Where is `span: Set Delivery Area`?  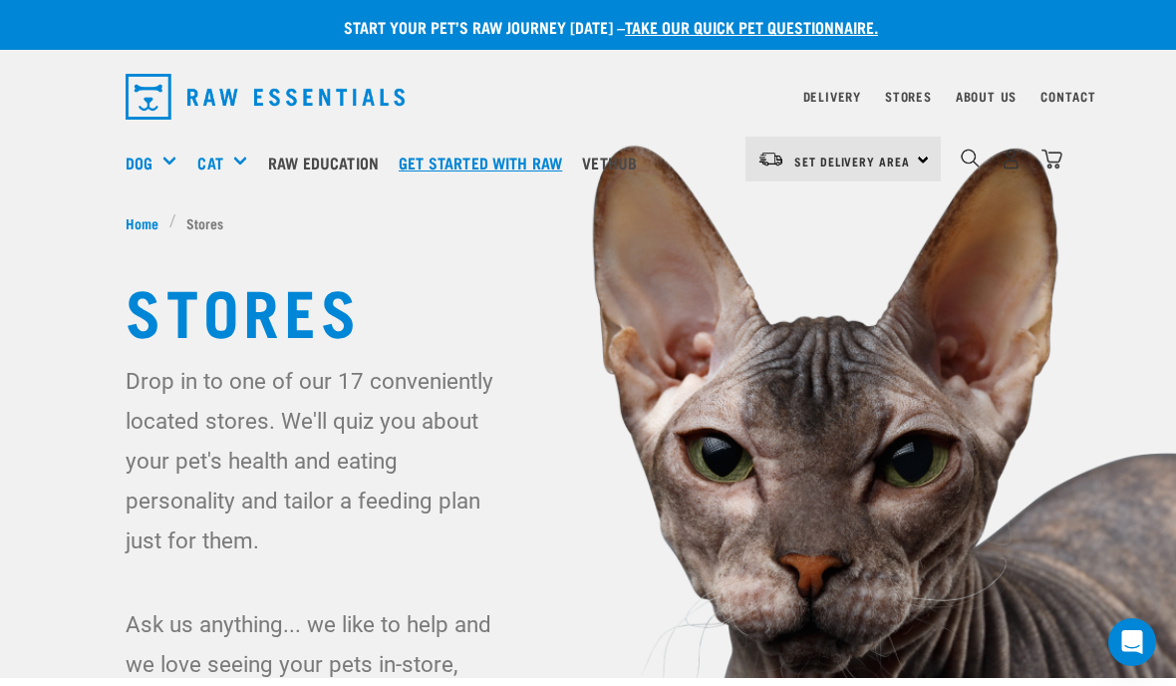
span: Set Delivery Area is located at coordinates (852, 160).